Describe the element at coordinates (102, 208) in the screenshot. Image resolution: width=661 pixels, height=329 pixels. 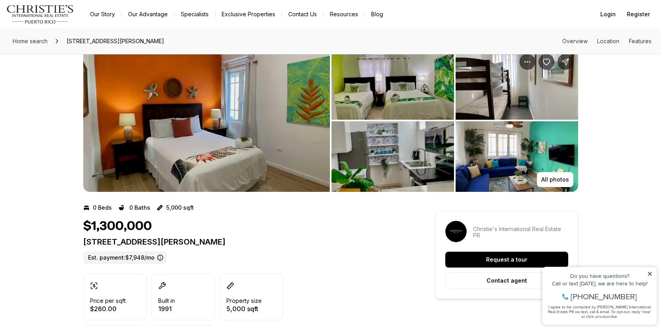
I see `p: 0 Beds` at that location.